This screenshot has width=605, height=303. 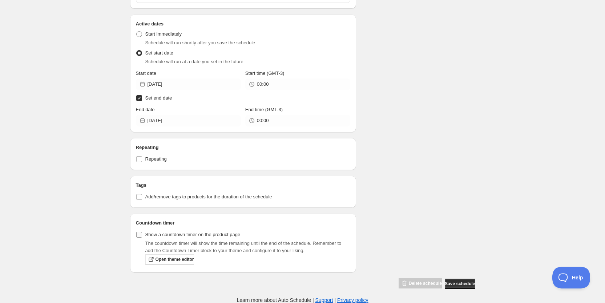 What do you see at coordinates (209, 197) in the screenshot?
I see `span: Add/remove tags to products for the duration of the schedule` at bounding box center [209, 197].